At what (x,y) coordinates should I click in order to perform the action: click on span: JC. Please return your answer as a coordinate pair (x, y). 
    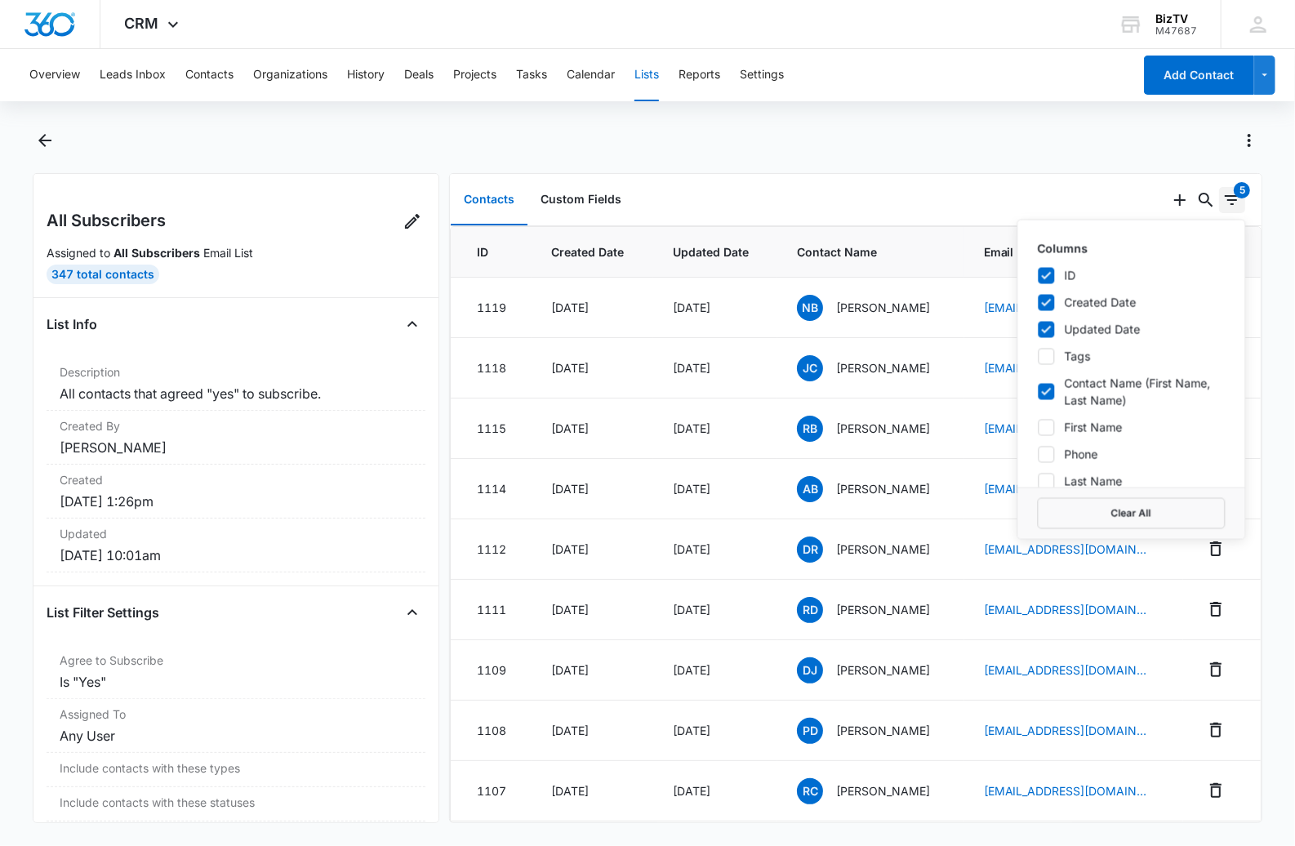
    Looking at the image, I should click on (810, 368).